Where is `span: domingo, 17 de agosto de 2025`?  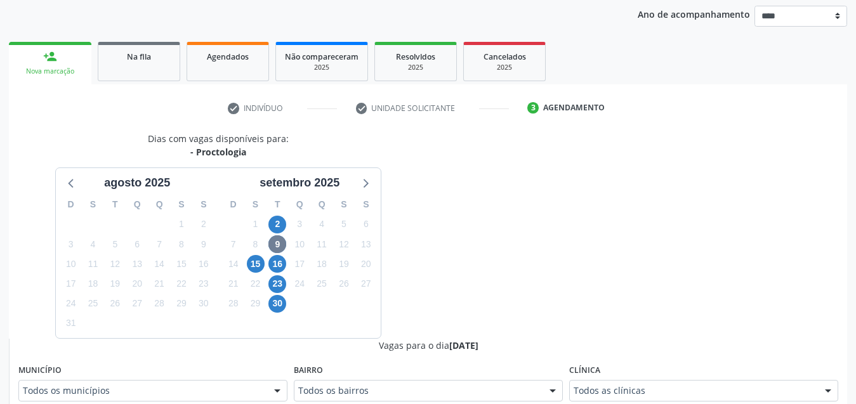
span: domingo, 17 de agosto de 2025 is located at coordinates (71, 284).